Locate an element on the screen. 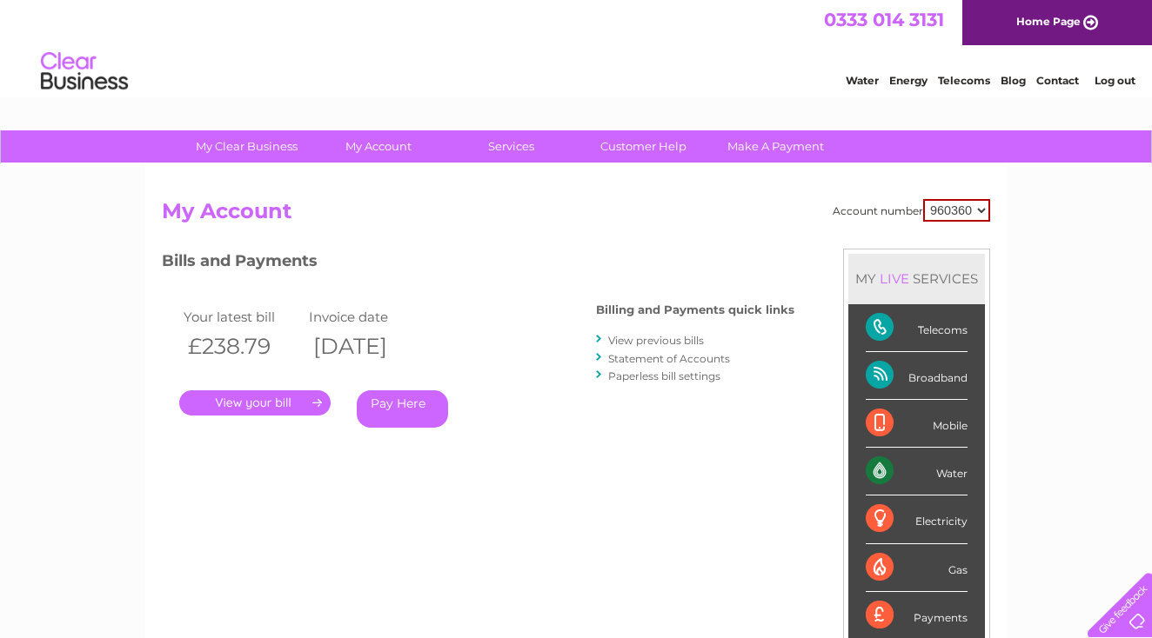 The image size is (1152, 638). a: Blog is located at coordinates (1012, 80).